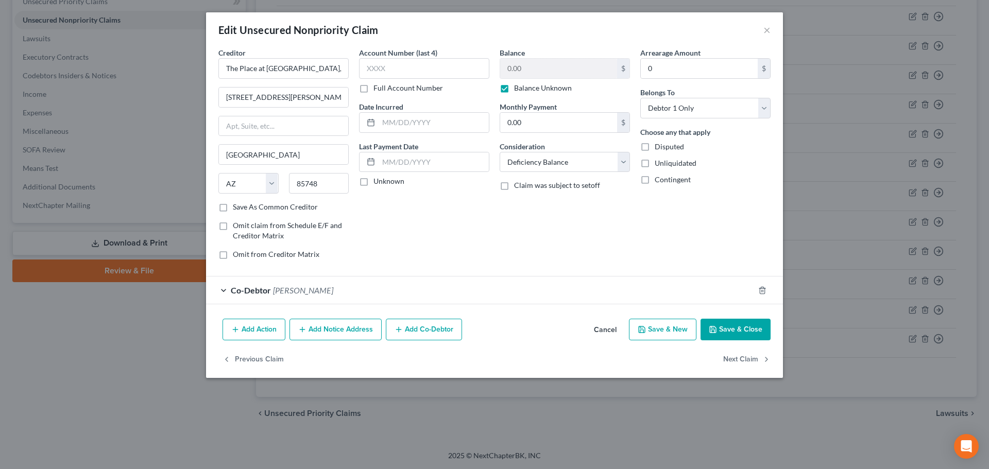 The width and height of the screenshot is (989, 469). What do you see at coordinates (389, 146) in the screenshot?
I see `label: Last Payment Date` at bounding box center [389, 146].